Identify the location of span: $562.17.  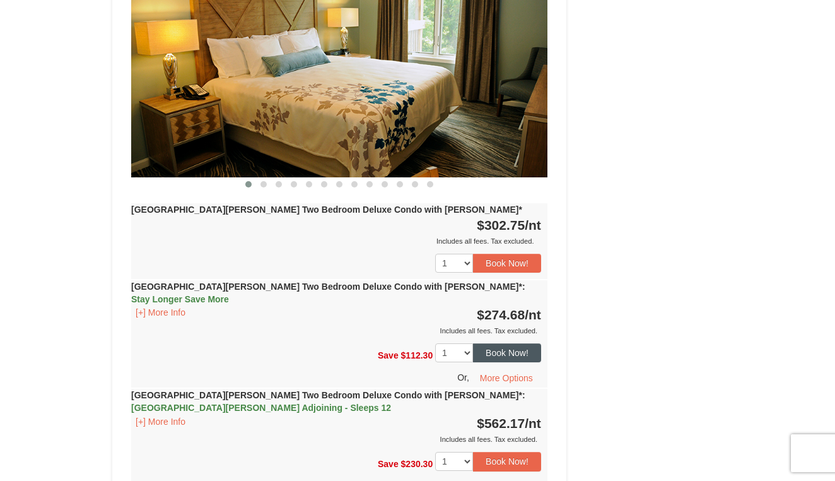
(501, 423).